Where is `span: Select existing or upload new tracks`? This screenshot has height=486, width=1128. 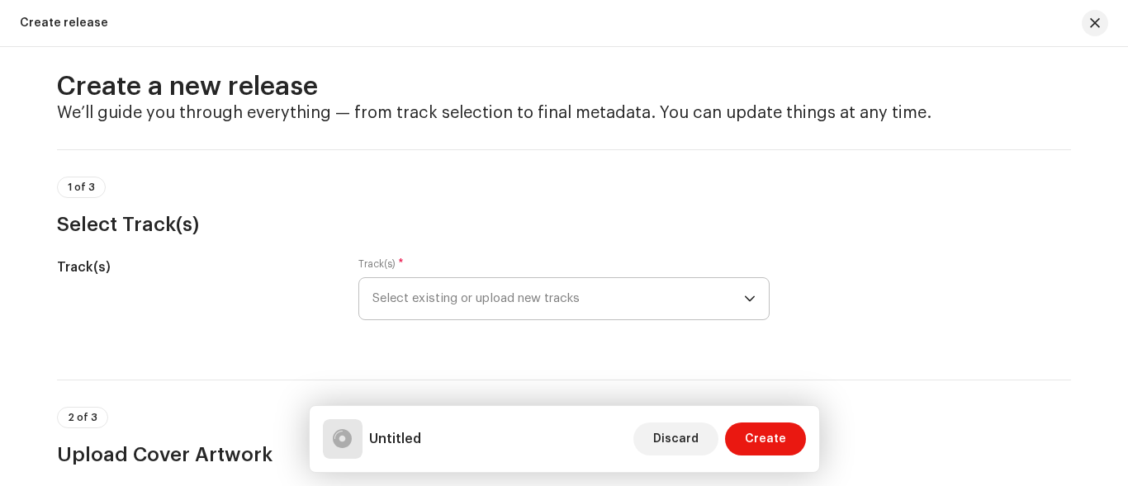
span: Select existing or upload new tracks is located at coordinates (558, 299).